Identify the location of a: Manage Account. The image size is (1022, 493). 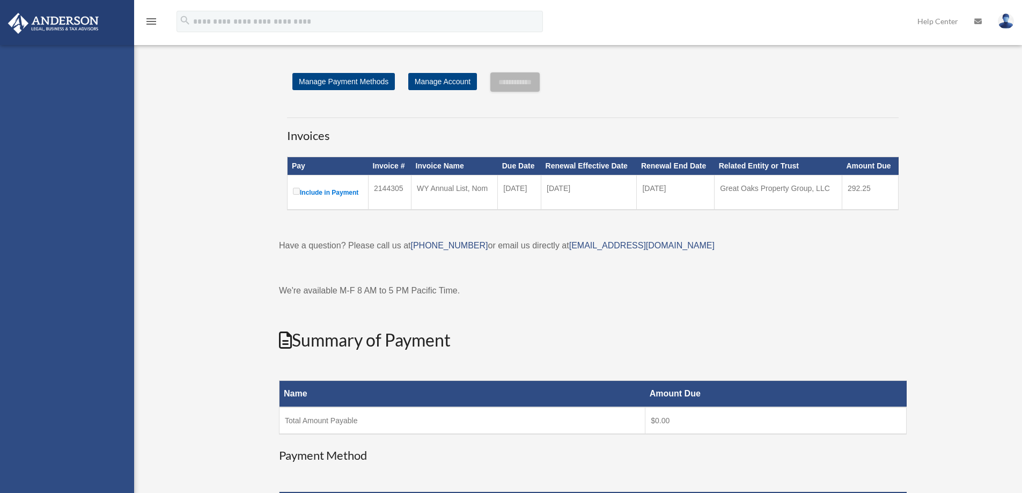
(443, 82).